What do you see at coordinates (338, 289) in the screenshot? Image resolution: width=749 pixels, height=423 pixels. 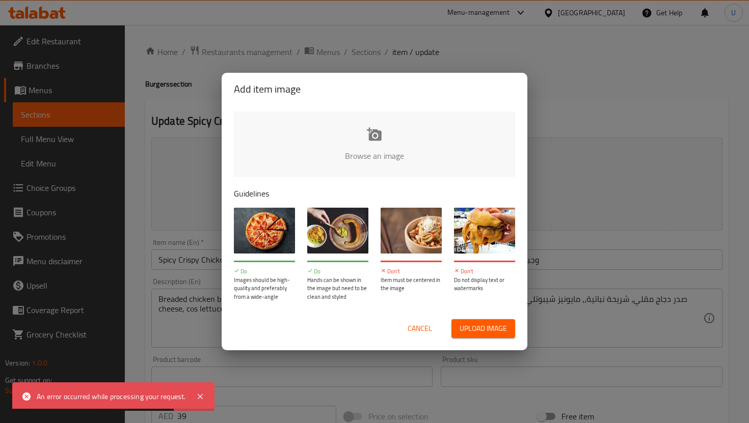 I see `p: Hands can be shown in the image but need to be clean and styled` at bounding box center [338, 289].